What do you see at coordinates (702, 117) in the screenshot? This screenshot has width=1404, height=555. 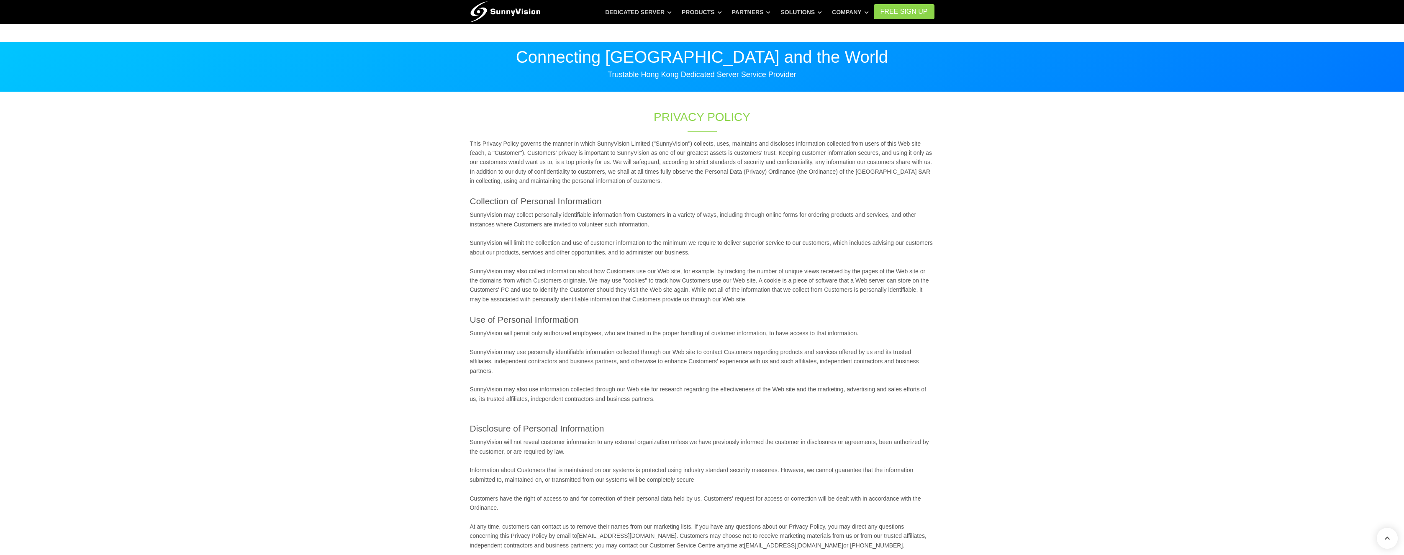 I see `h1: Privacy Policy` at bounding box center [702, 117].